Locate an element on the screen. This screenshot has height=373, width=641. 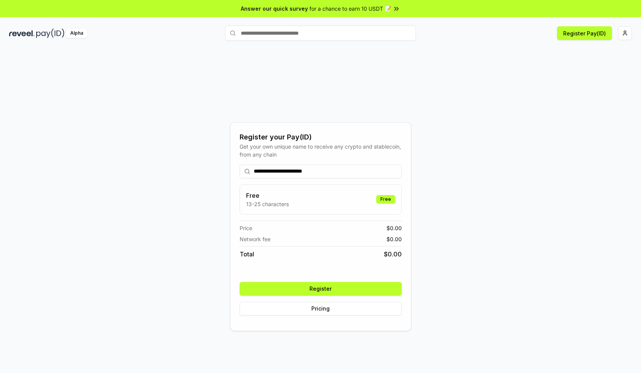
div: Free is located at coordinates (386, 199).